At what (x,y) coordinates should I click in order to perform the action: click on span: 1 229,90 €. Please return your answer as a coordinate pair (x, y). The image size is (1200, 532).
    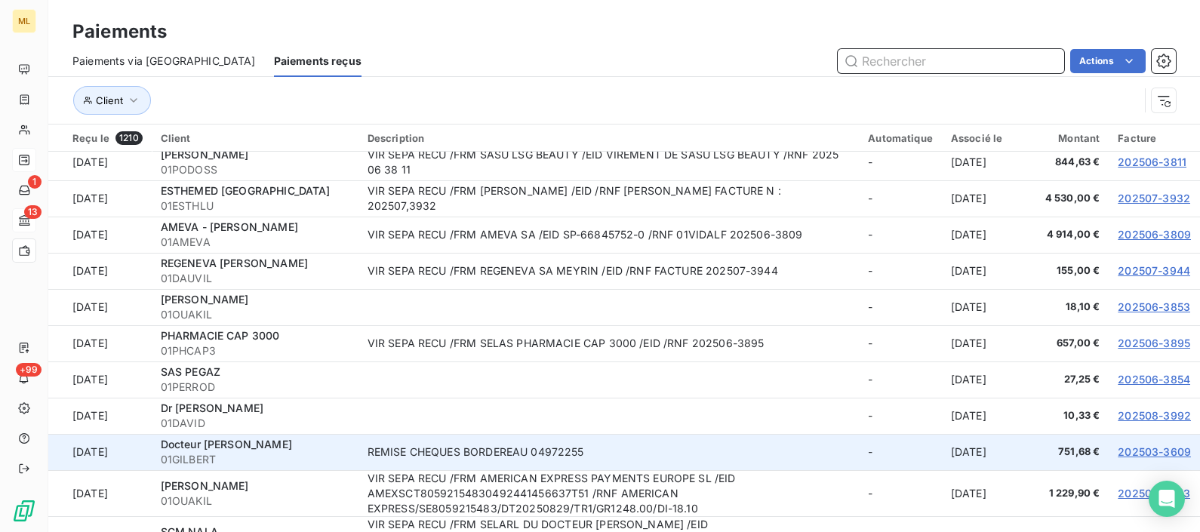
    Looking at the image, I should click on (1070, 494).